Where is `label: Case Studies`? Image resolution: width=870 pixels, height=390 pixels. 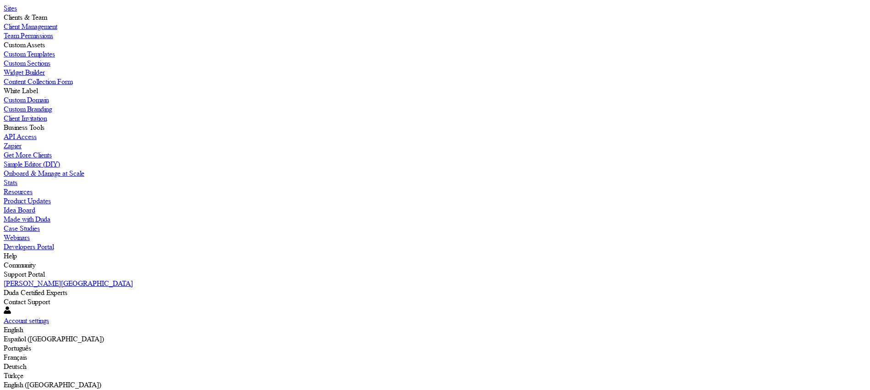
label: Case Studies is located at coordinates (22, 228).